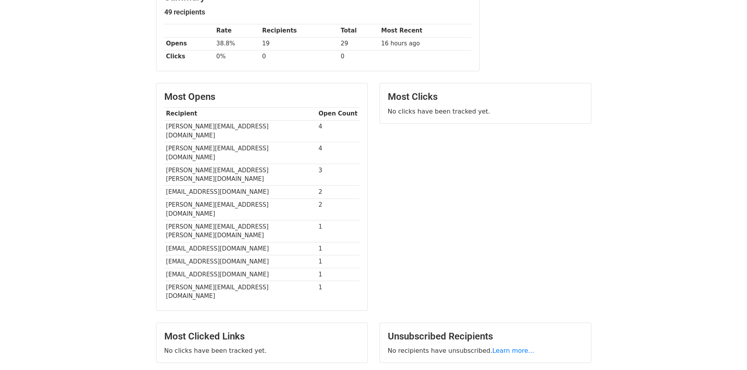 The image size is (747, 370). I want to click on h3: Most Clicks, so click(485, 97).